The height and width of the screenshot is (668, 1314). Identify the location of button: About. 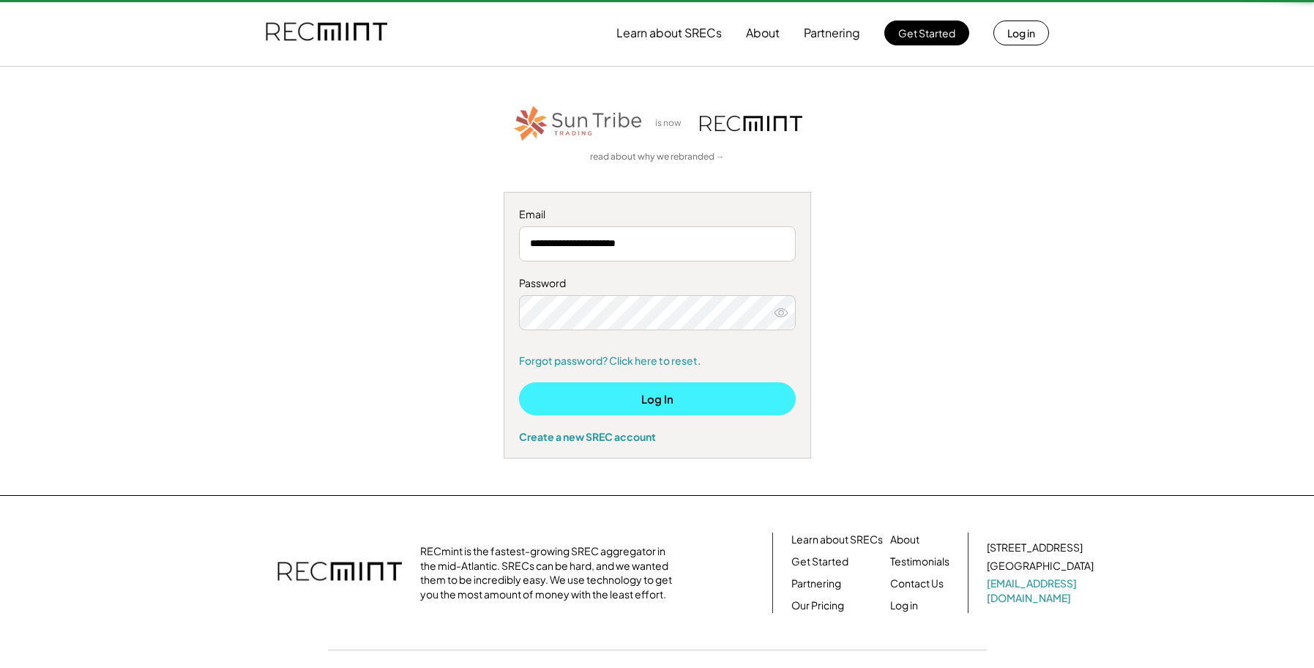
(763, 33).